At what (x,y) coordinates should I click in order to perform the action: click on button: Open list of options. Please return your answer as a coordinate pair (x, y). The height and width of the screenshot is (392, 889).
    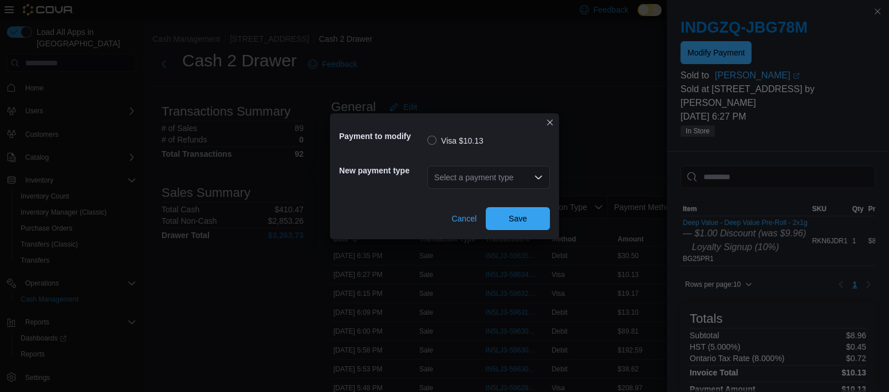
    Looking at the image, I should click on (538, 177).